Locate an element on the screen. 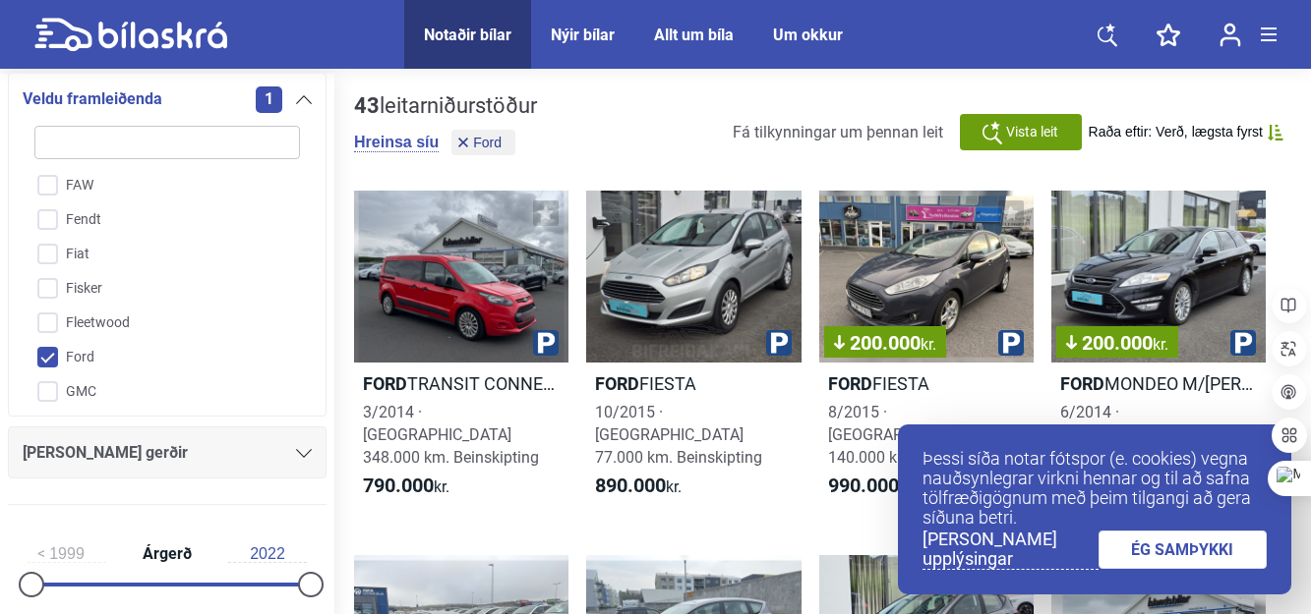 The width and height of the screenshot is (1311, 614). div: Notaðir bílar is located at coordinates (467, 34).